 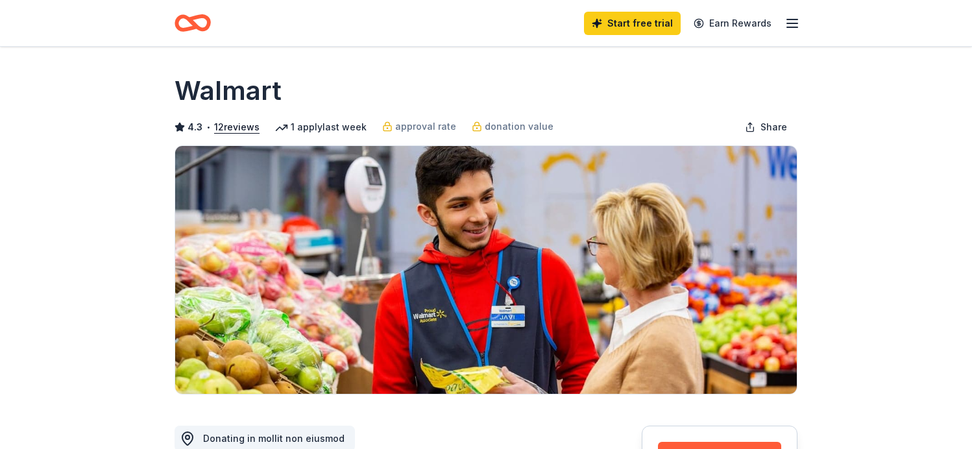 What do you see at coordinates (486, 270) in the screenshot?
I see `img: Image for Walmart` at bounding box center [486, 270].